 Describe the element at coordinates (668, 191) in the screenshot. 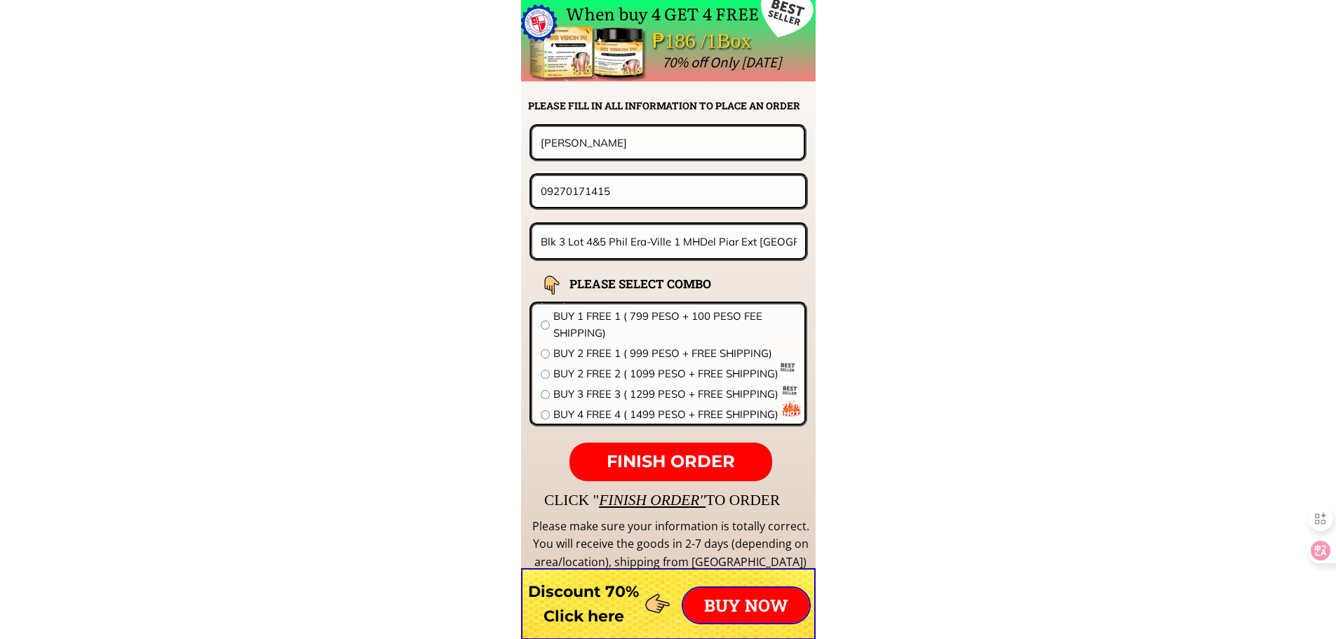

I see `input: Phone number` at that location.